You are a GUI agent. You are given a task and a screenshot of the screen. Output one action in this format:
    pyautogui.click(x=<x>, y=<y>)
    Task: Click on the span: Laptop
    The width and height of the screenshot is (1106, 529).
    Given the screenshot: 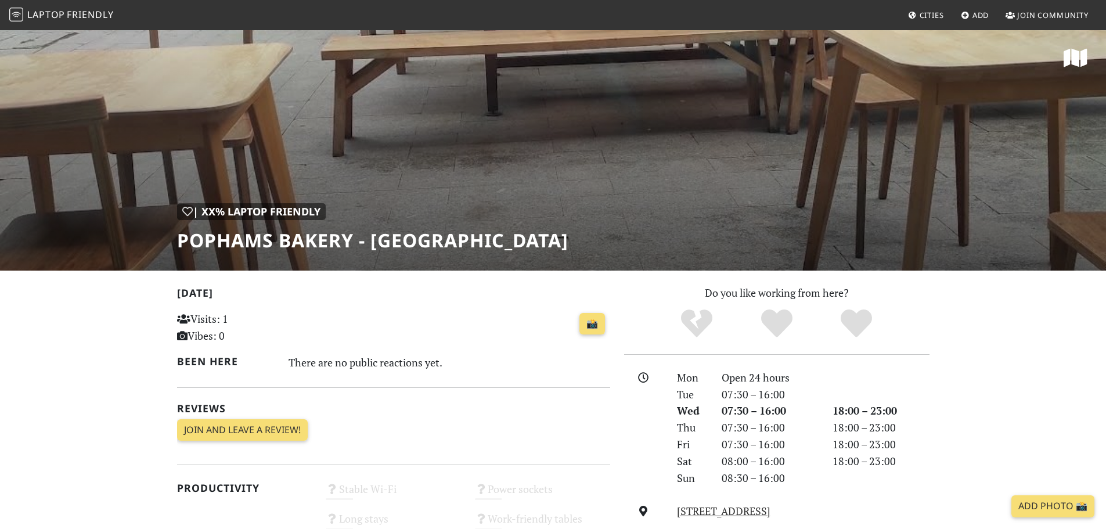 What is the action you would take?
    pyautogui.click(x=46, y=15)
    